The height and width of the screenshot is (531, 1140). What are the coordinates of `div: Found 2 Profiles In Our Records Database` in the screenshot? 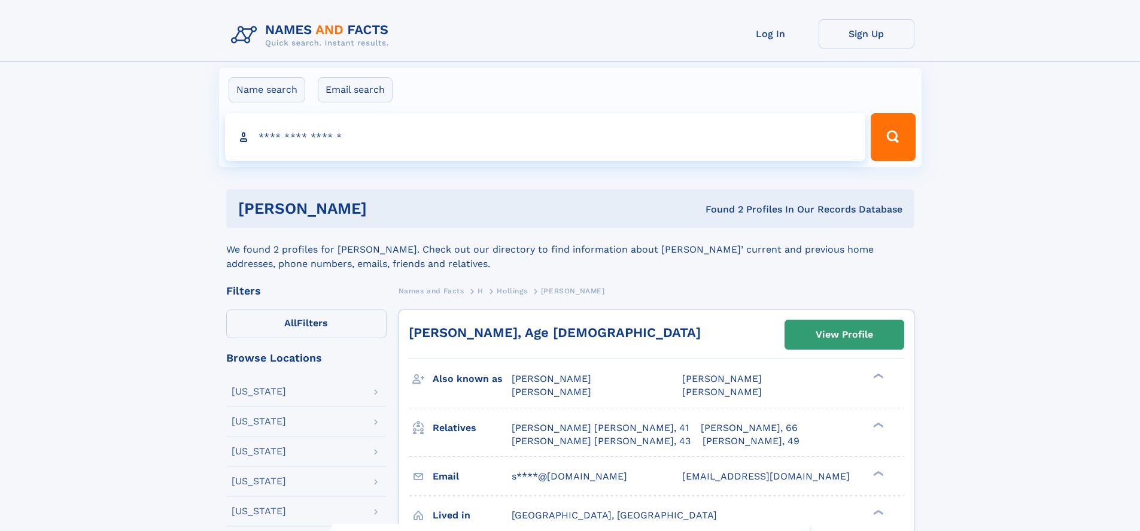 It's located at (719, 209).